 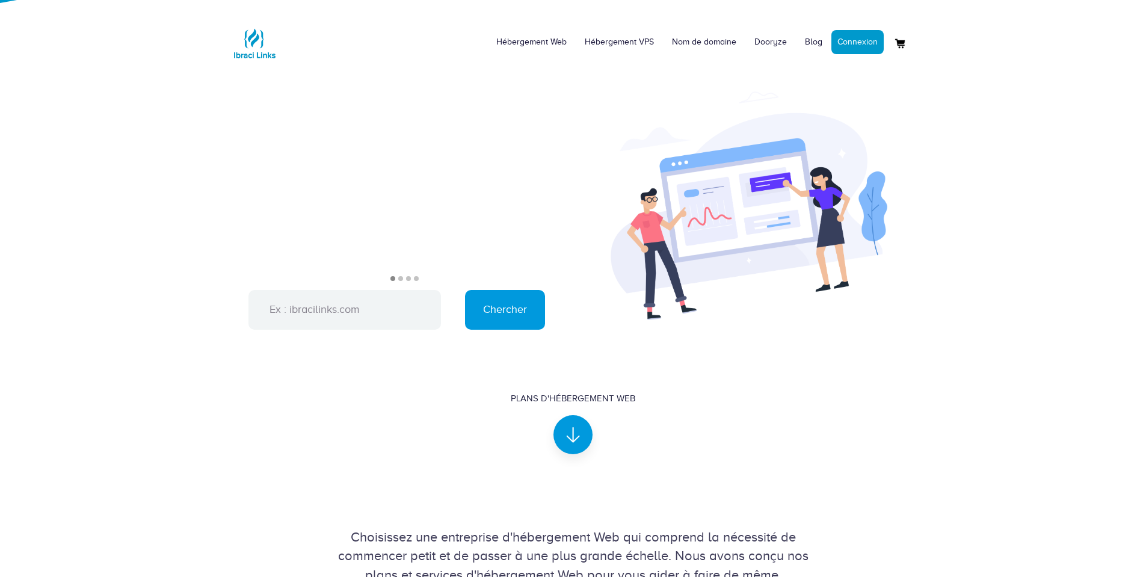 What do you see at coordinates (770, 42) in the screenshot?
I see `a: Dooryze` at bounding box center [770, 42].